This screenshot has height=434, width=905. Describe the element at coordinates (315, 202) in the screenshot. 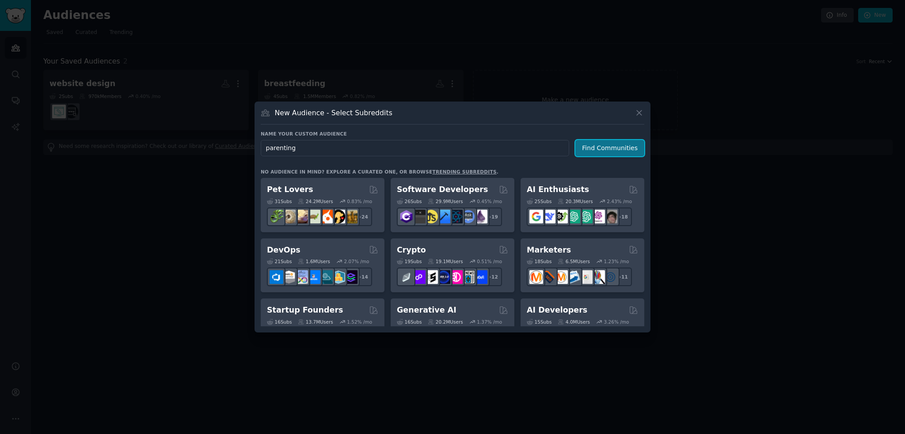

I see `div: 24.2M Users` at that location.